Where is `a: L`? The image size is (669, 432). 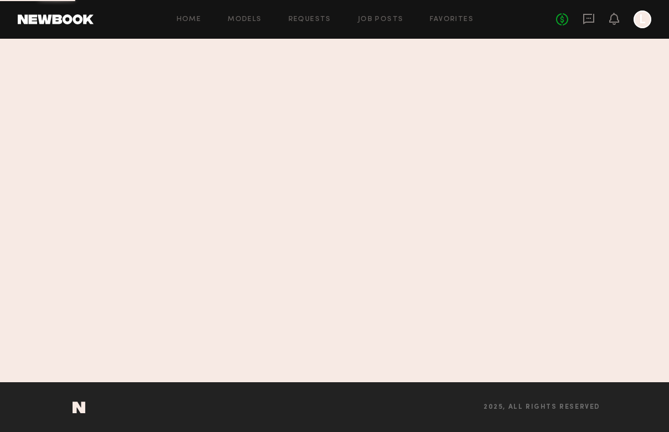 a: L is located at coordinates (642, 19).